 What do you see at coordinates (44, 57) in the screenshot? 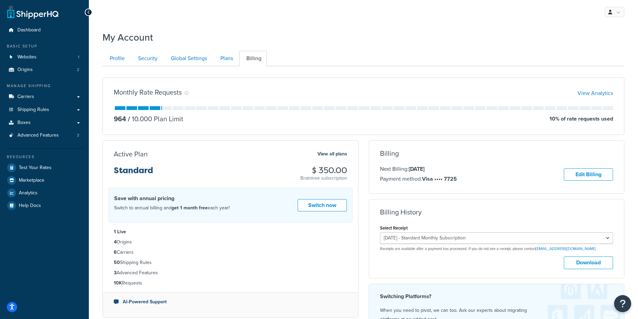
I see `li: Websites` at bounding box center [44, 57].